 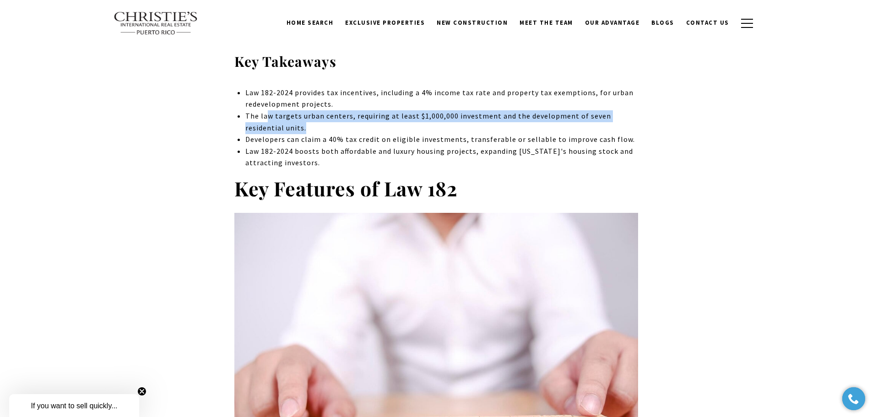 What do you see at coordinates (546, 23) in the screenshot?
I see `a: Meet the Team` at bounding box center [546, 23].